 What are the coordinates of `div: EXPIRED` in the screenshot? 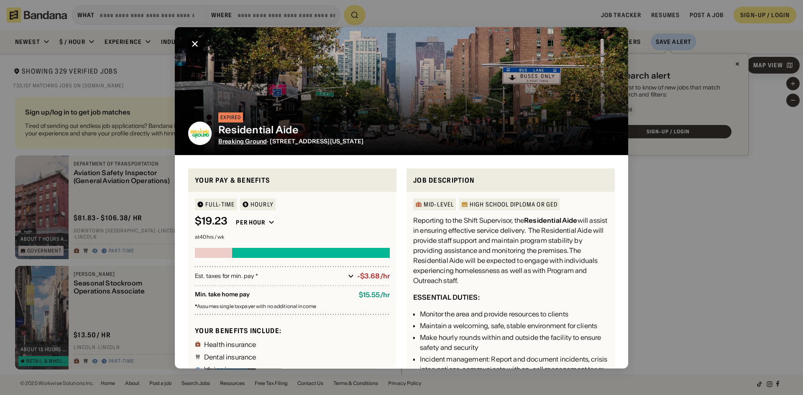 It's located at (230, 117).